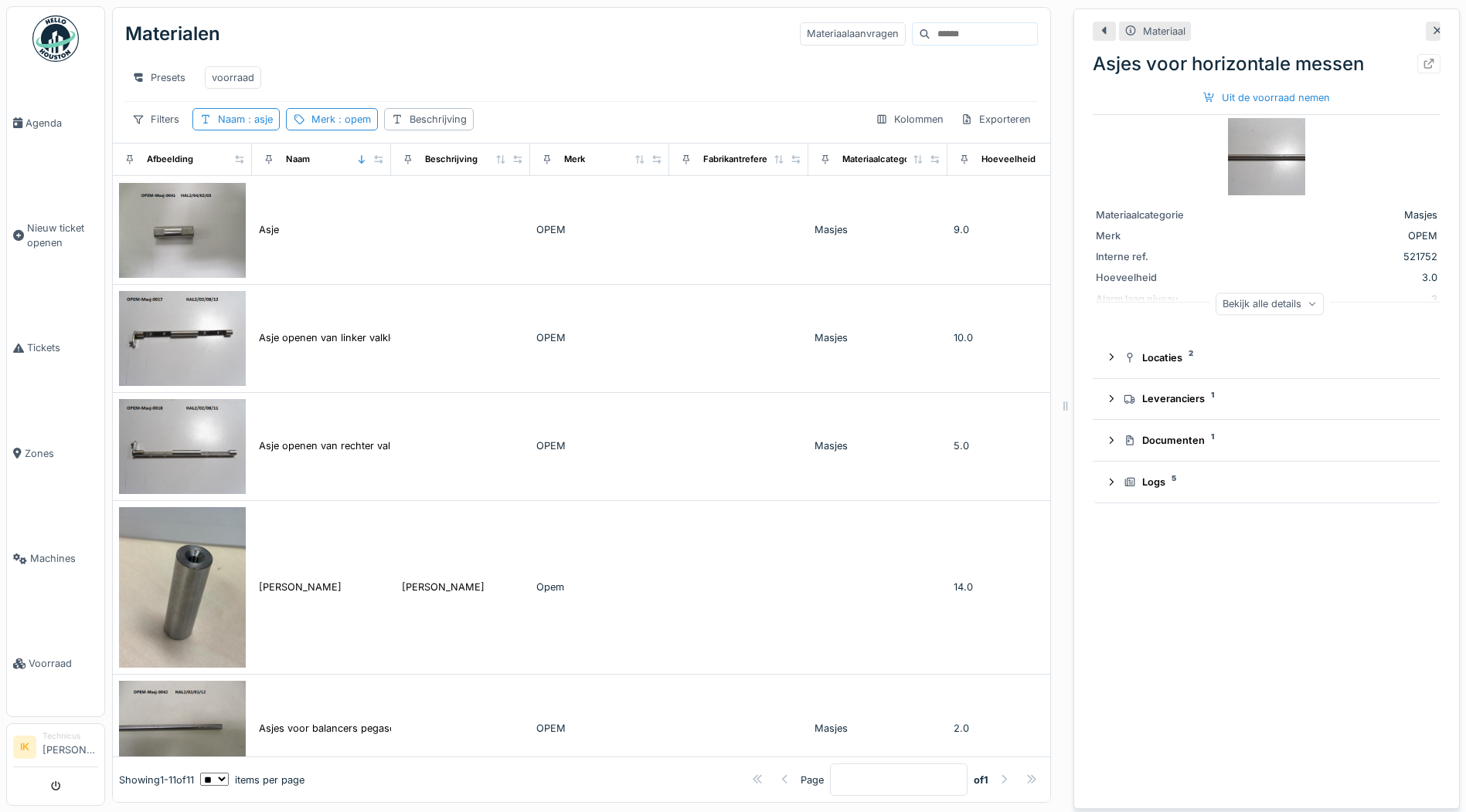  What do you see at coordinates (1270, 303) in the screenshot?
I see `div: Bekijk alle details` at bounding box center [1270, 303].